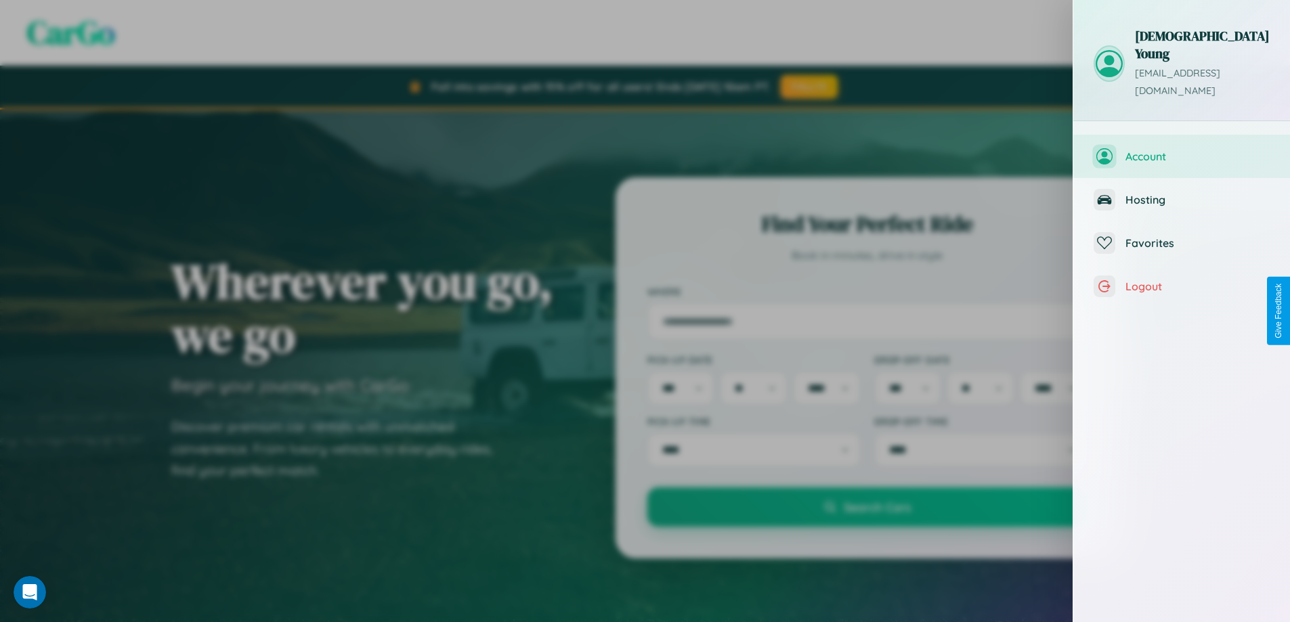  What do you see at coordinates (1181, 200) in the screenshot?
I see `button: Hosting` at bounding box center [1181, 200].